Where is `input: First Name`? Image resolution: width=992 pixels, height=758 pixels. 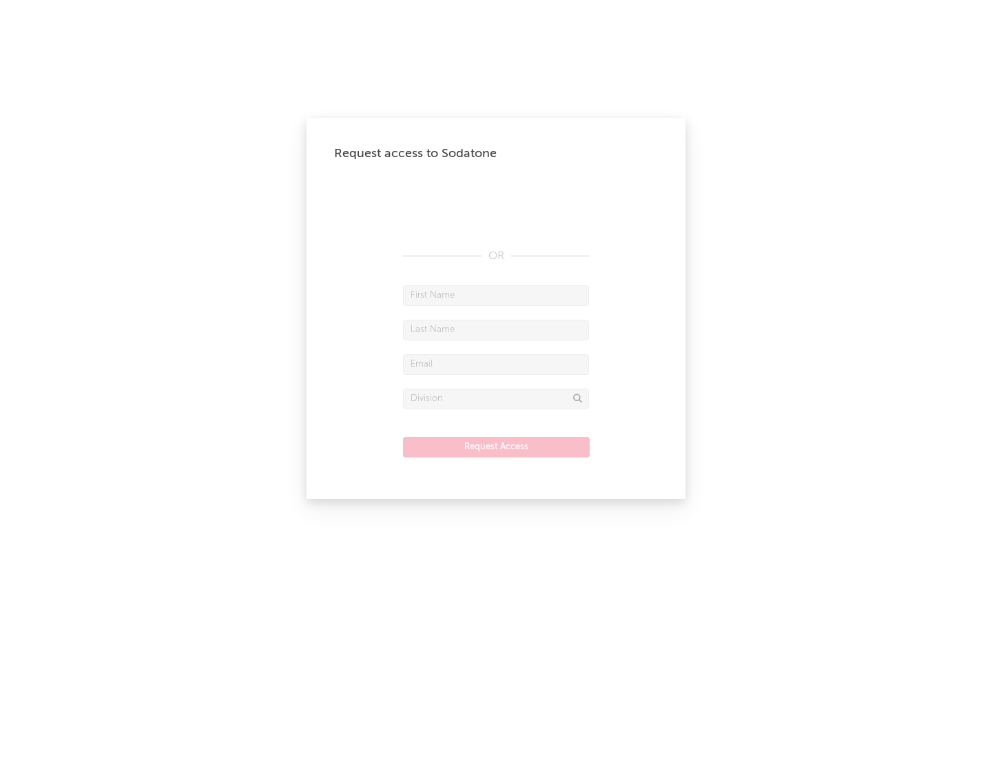 input: First Name is located at coordinates (496, 296).